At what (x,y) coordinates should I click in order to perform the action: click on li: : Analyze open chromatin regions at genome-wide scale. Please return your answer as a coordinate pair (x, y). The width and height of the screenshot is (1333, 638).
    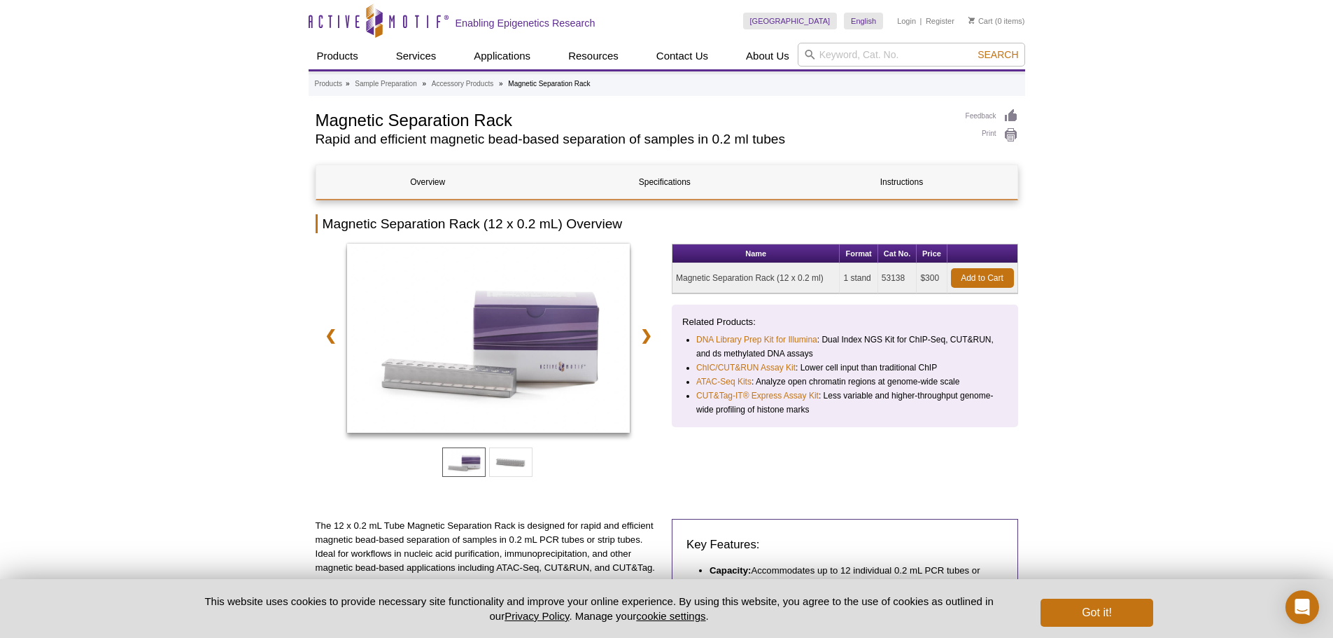
    Looking at the image, I should click on (845, 381).